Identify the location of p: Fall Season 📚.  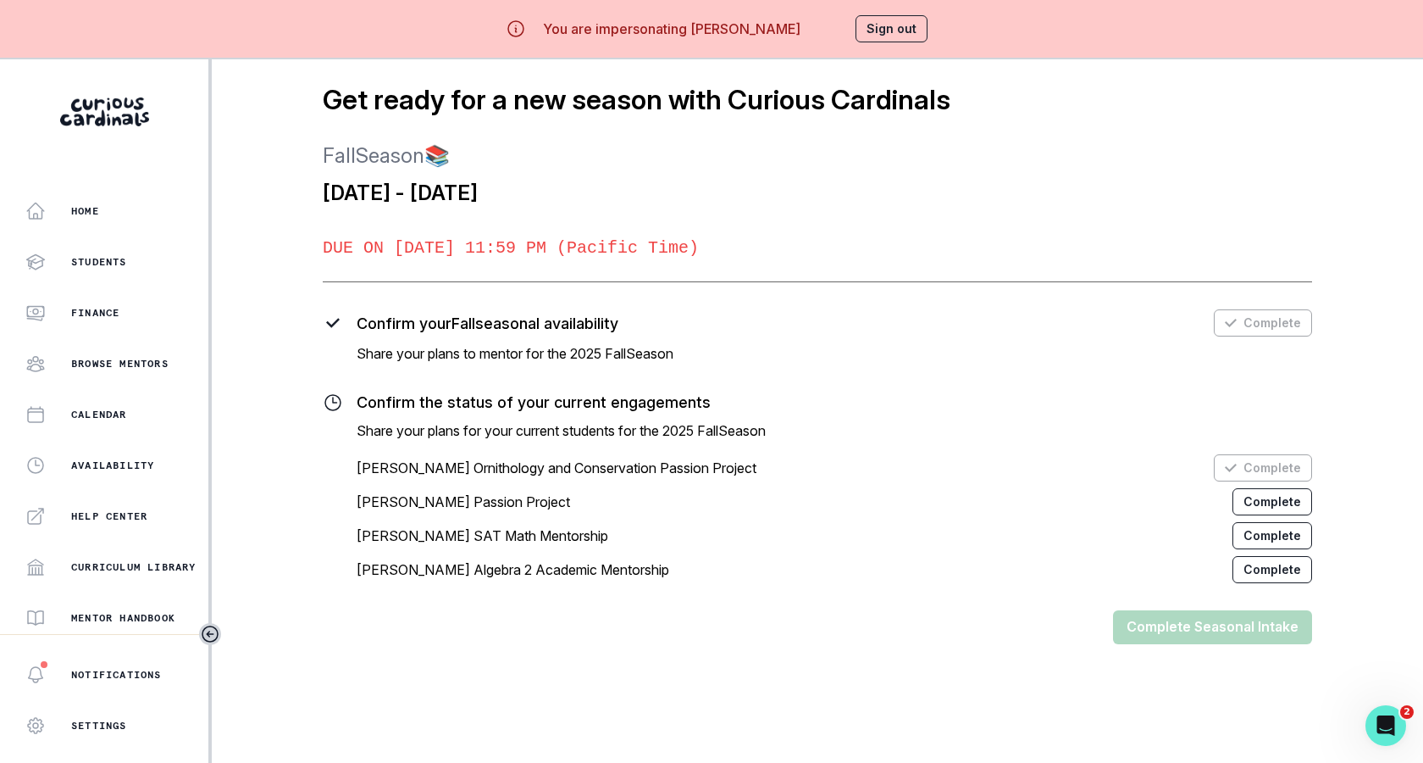
(818, 156).